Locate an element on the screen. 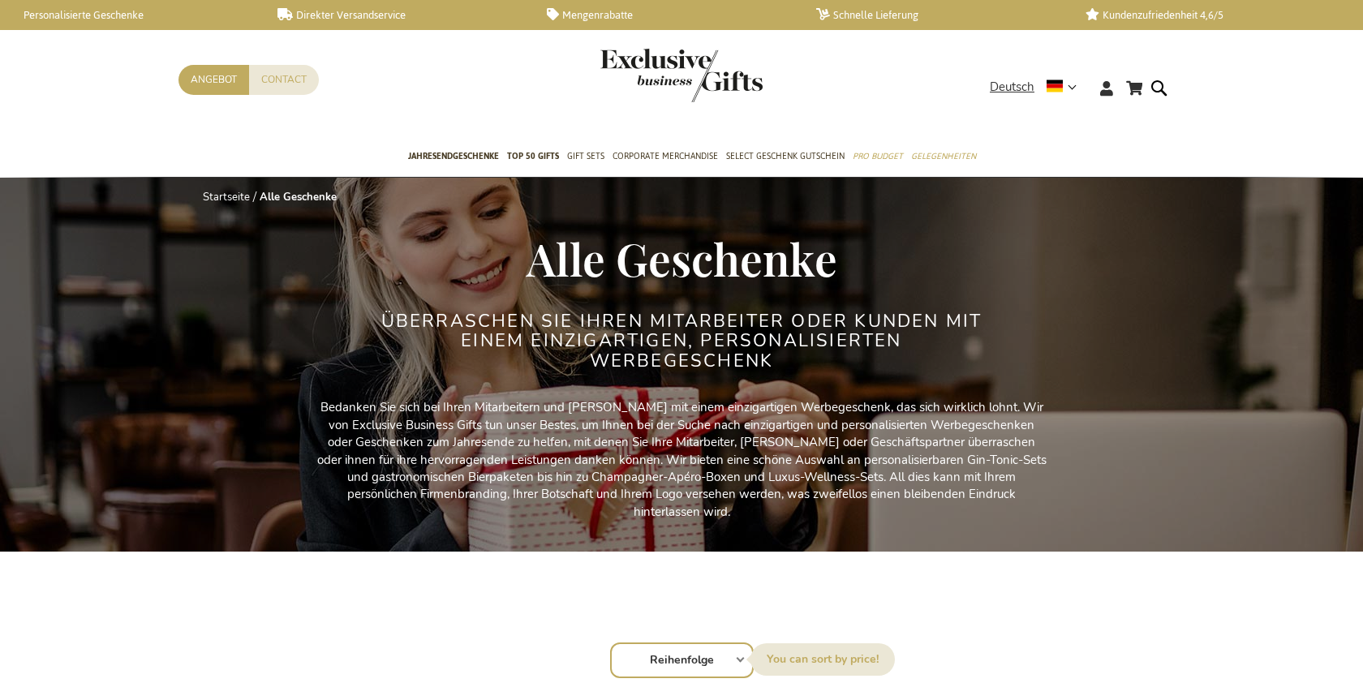 Image resolution: width=1363 pixels, height=683 pixels. h2: ÜBERRASCHEN SIE IHREN MITARBEITER ODER KUNDEN MIT EINEM EINZIGARTIGEN, PERSONALISIERTEN WERBEGESC... is located at coordinates (682, 341).